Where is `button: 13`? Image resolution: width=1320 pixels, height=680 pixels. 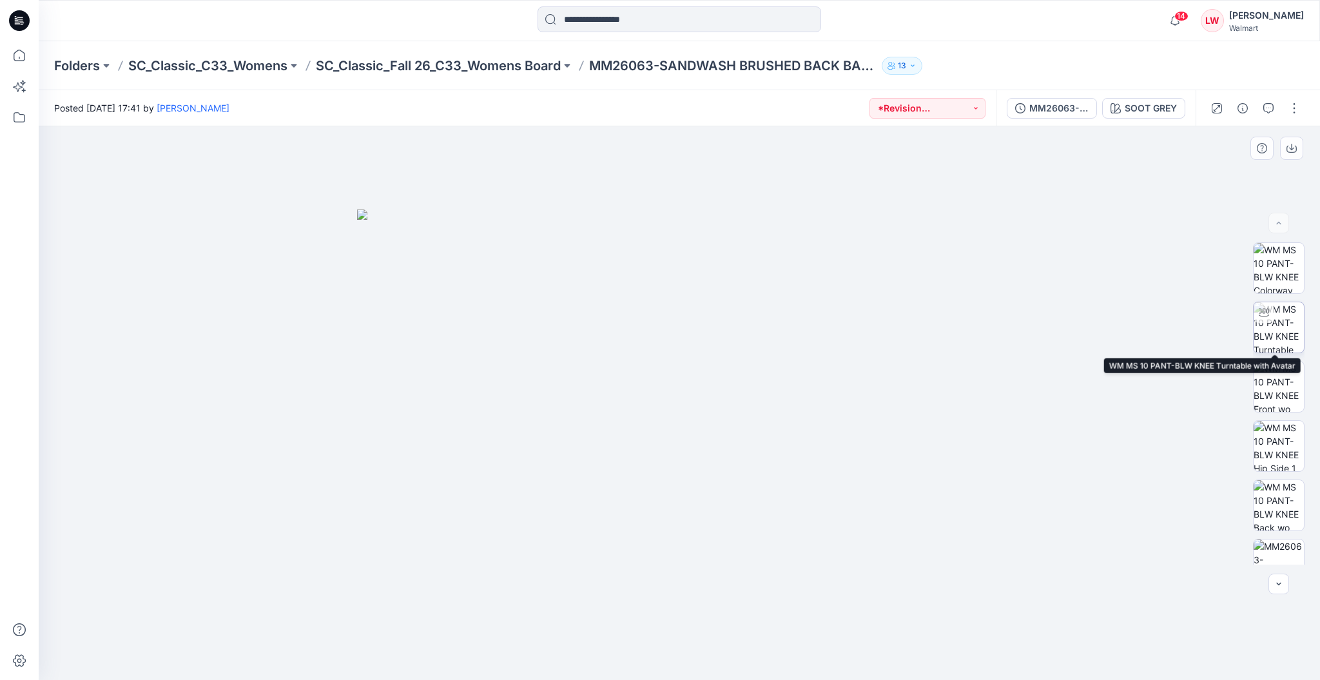 button: 13 is located at coordinates (902, 66).